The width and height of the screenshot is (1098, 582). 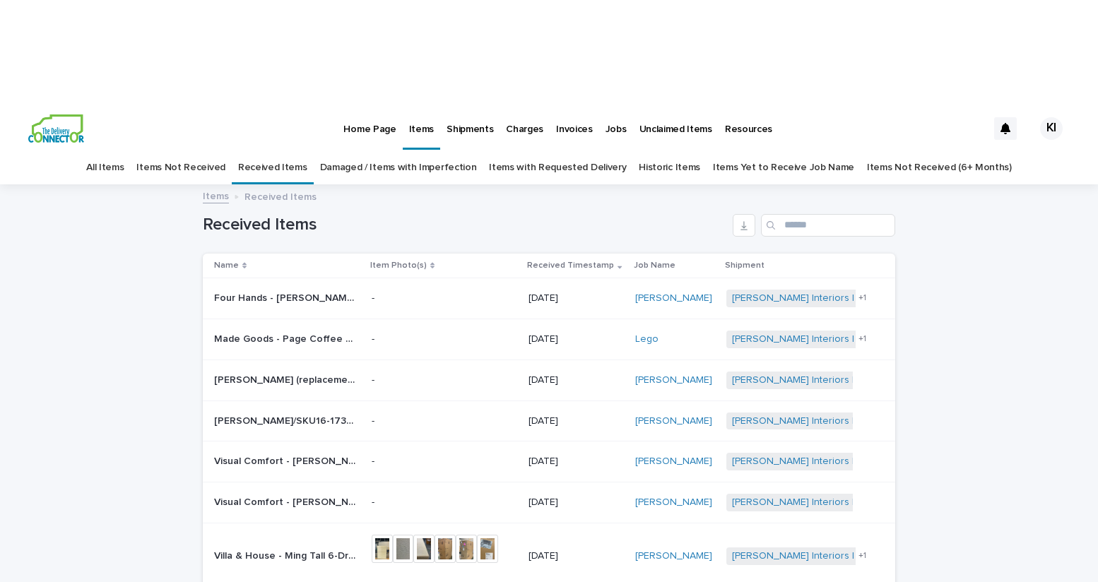 I want to click on a: Items with Requested Delivery, so click(x=557, y=167).